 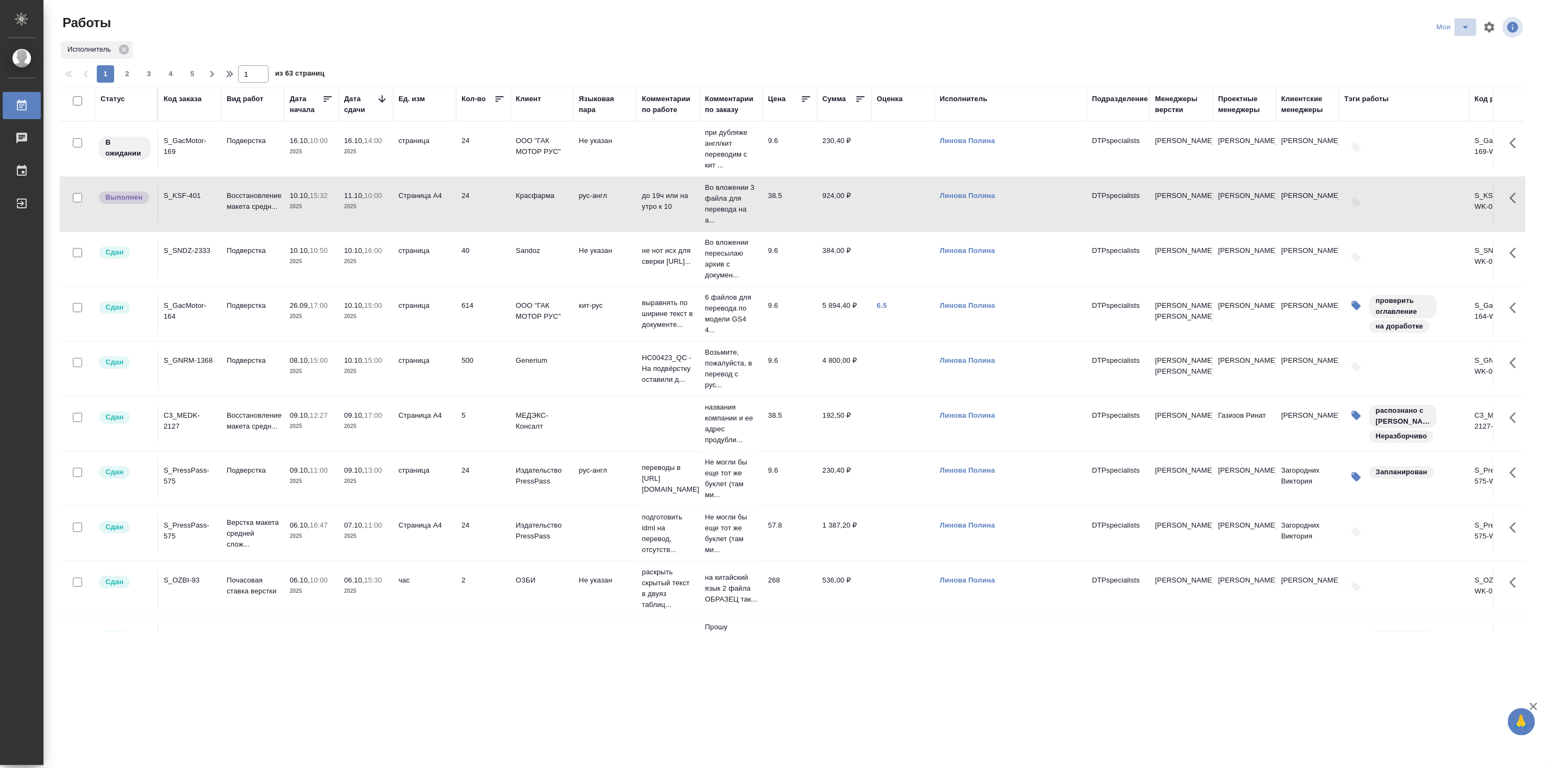 I want to click on td: 57.8, so click(x=790, y=533).